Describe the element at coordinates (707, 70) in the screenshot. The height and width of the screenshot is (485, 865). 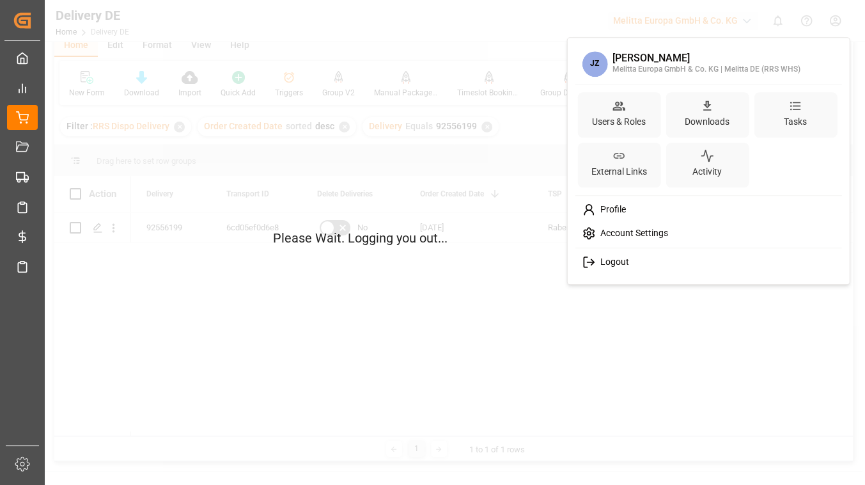
I see `div: Melitta Europa GmbH & Co. KG | Melitta DE (RRS WHS)` at that location.